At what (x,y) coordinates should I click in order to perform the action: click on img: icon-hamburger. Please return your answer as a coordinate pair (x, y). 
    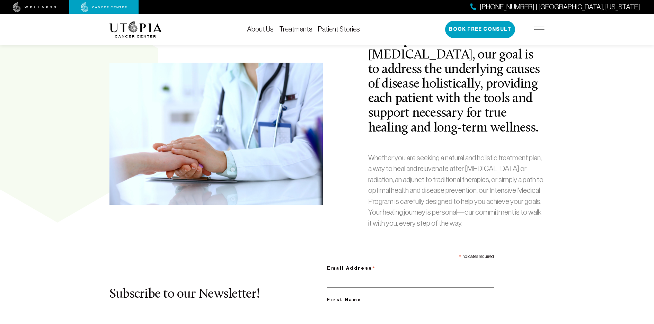
    Looking at the image, I should click on (539, 29).